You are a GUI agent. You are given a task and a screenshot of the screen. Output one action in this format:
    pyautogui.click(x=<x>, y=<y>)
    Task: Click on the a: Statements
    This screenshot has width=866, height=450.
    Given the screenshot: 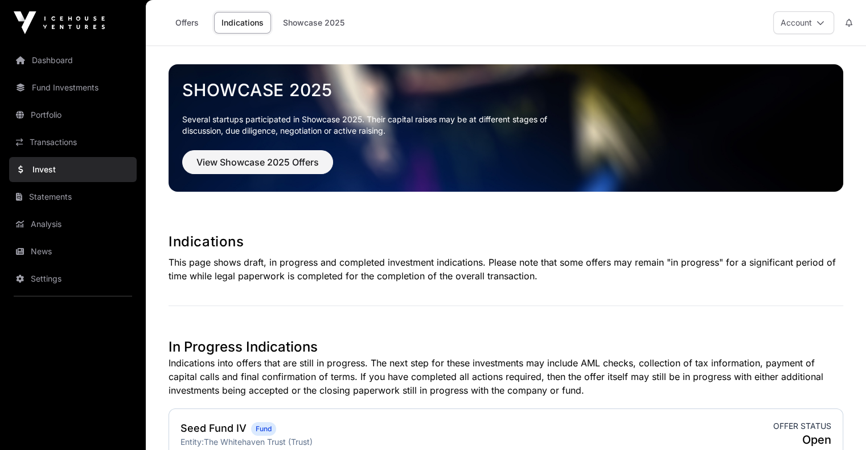 What is the action you would take?
    pyautogui.click(x=73, y=197)
    